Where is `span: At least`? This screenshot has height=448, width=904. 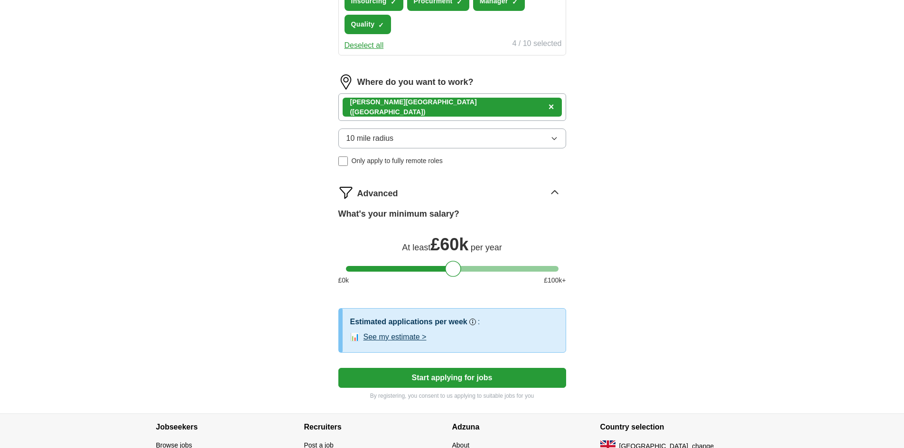
span: At least is located at coordinates (416, 248).